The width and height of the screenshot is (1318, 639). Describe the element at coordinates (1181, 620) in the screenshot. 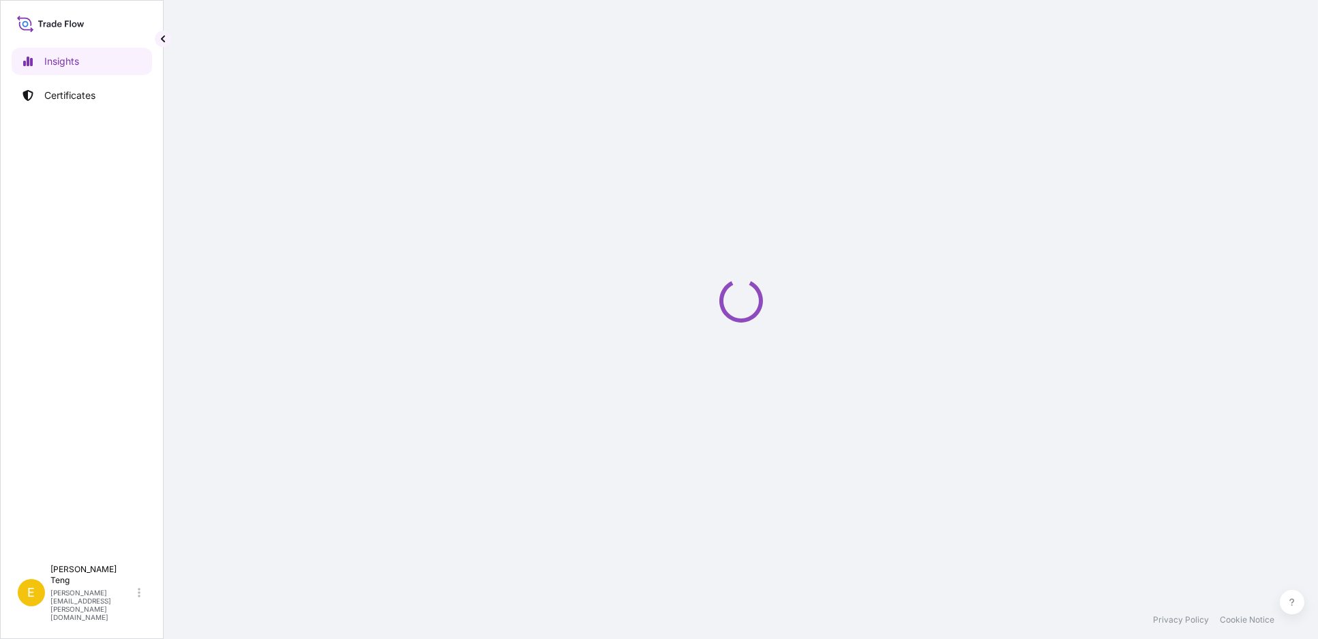

I see `p: Privacy Policy` at that location.